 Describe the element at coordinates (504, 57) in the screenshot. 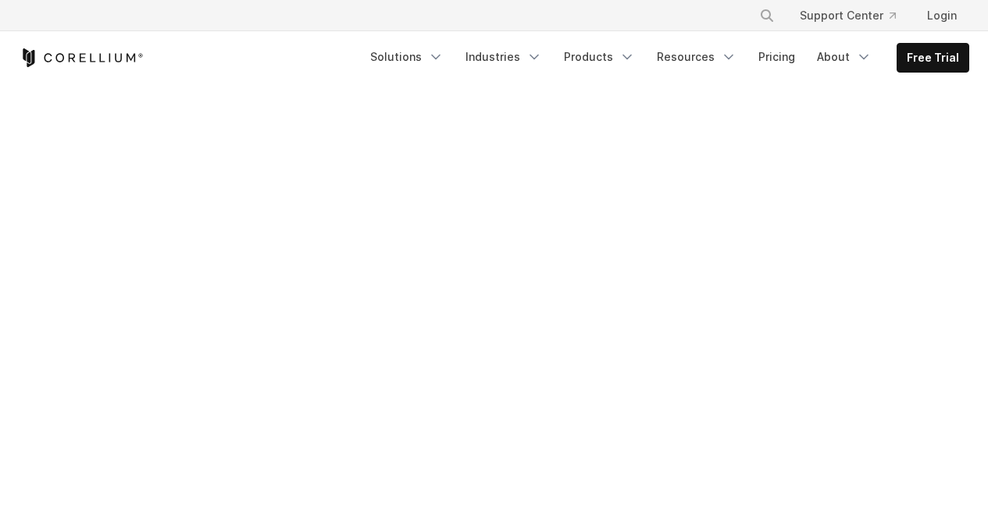

I see `a: Industries` at that location.